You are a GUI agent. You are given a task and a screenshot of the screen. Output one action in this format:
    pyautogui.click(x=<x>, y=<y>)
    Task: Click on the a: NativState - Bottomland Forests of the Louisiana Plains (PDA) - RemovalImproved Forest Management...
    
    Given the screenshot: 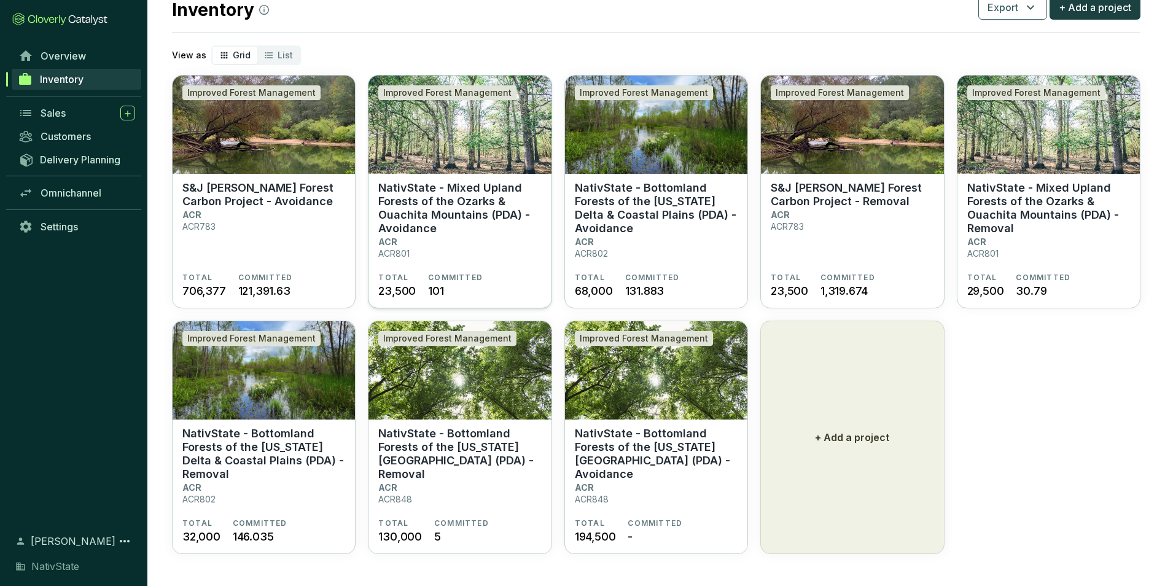 What is the action you would take?
    pyautogui.click(x=460, y=437)
    